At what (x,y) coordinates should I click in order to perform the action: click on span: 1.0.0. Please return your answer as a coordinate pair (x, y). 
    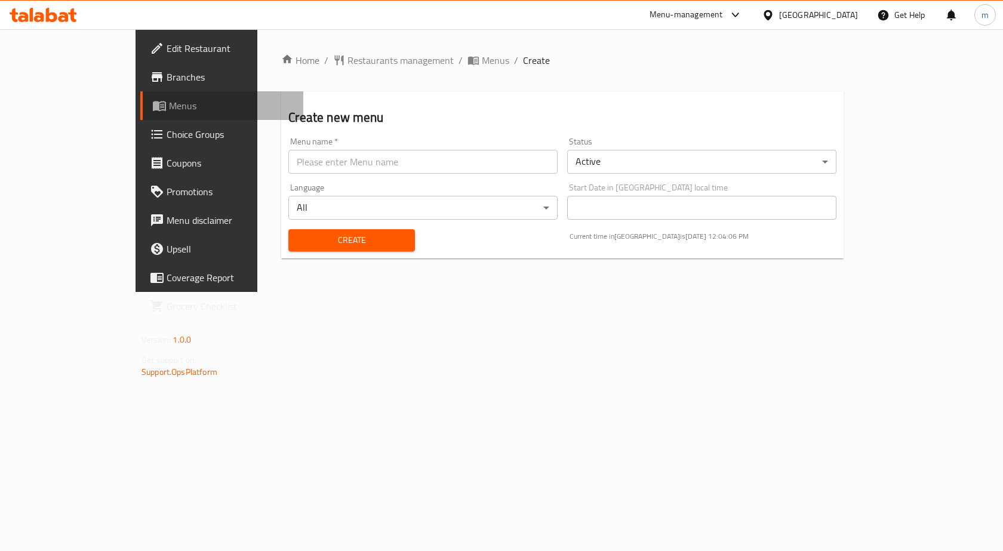
    Looking at the image, I should click on (181, 340).